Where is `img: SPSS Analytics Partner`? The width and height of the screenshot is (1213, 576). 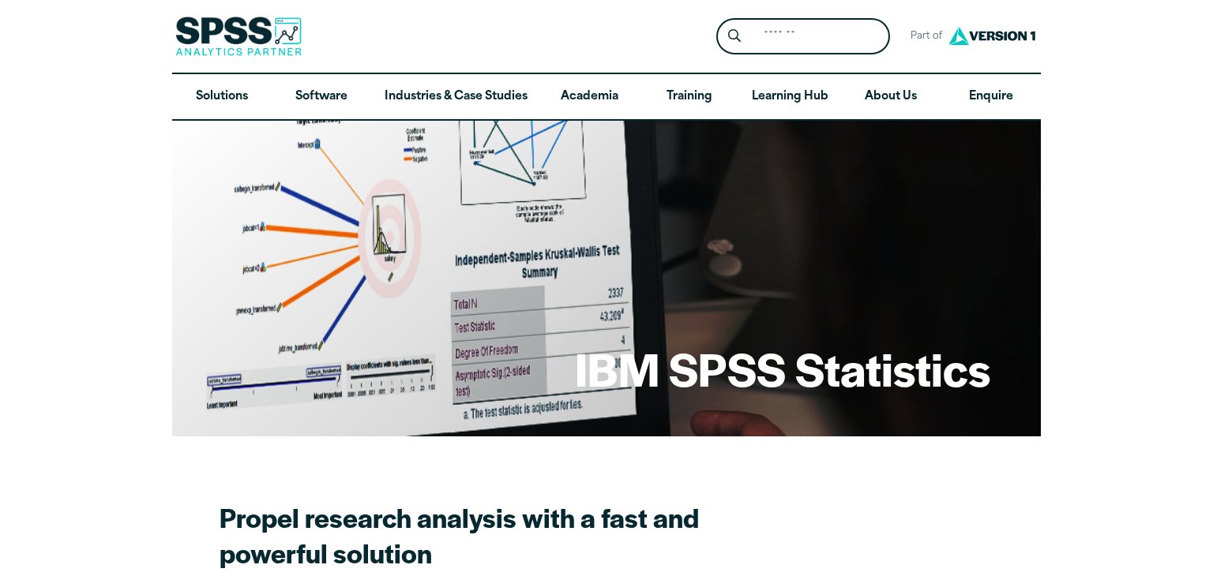
img: SPSS Analytics Partner is located at coordinates (238, 36).